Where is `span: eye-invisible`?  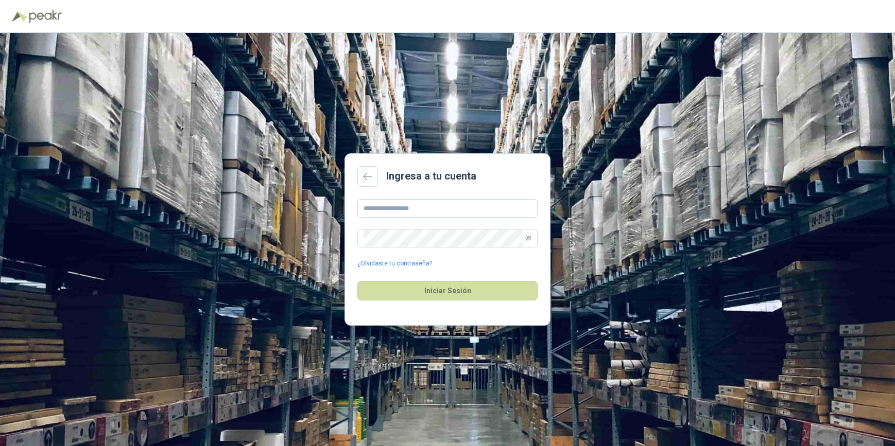
span: eye-invisible is located at coordinates (528, 238).